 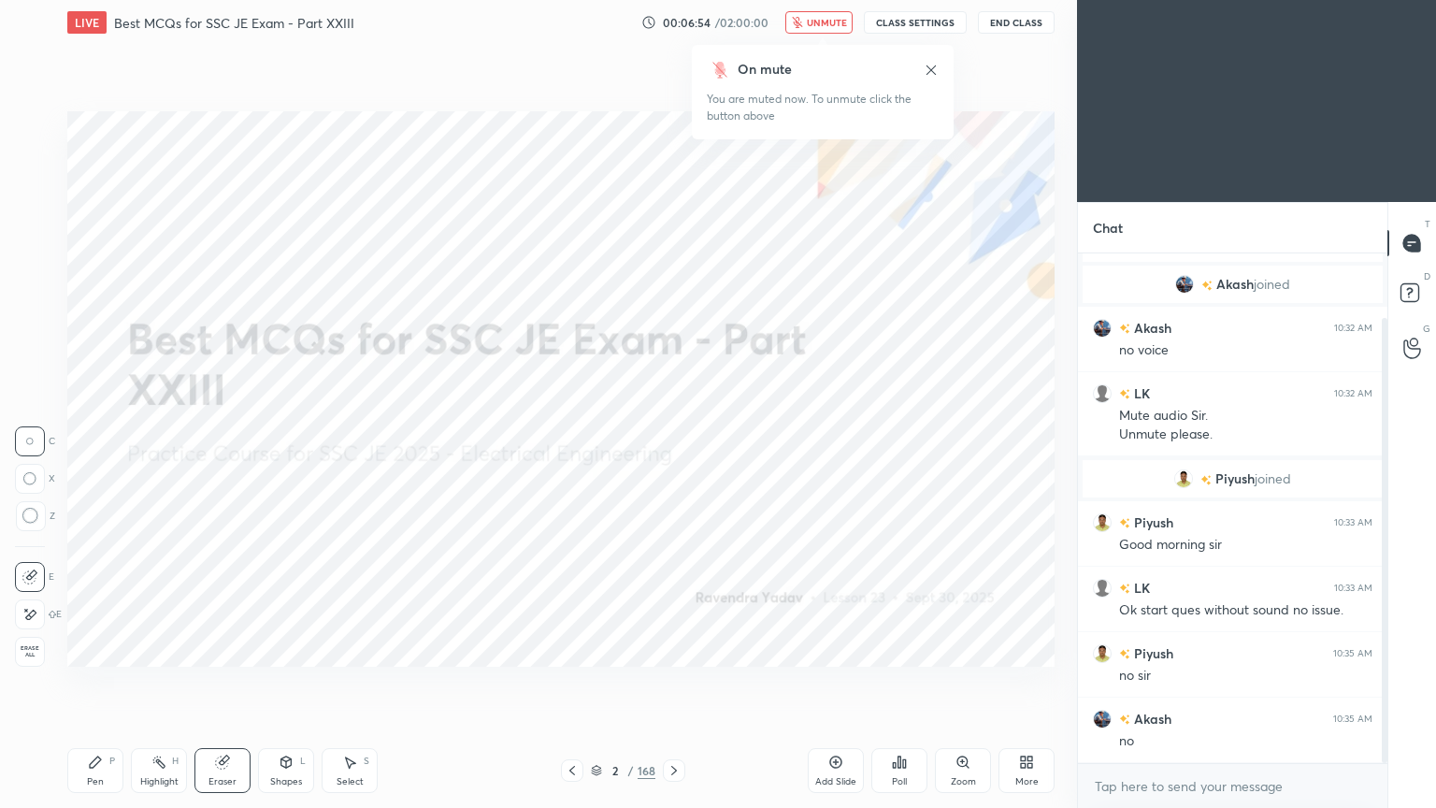 What do you see at coordinates (1427, 328) in the screenshot?
I see `p: G` at bounding box center [1427, 328].